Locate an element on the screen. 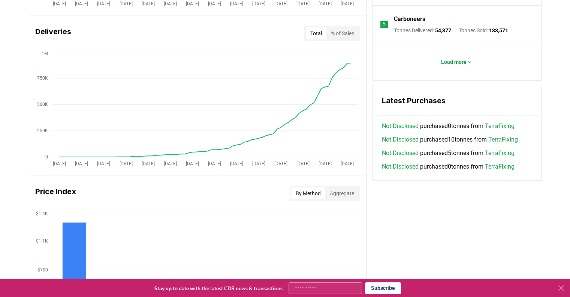 The image size is (570, 297). tspan: 0 is located at coordinates (46, 157).